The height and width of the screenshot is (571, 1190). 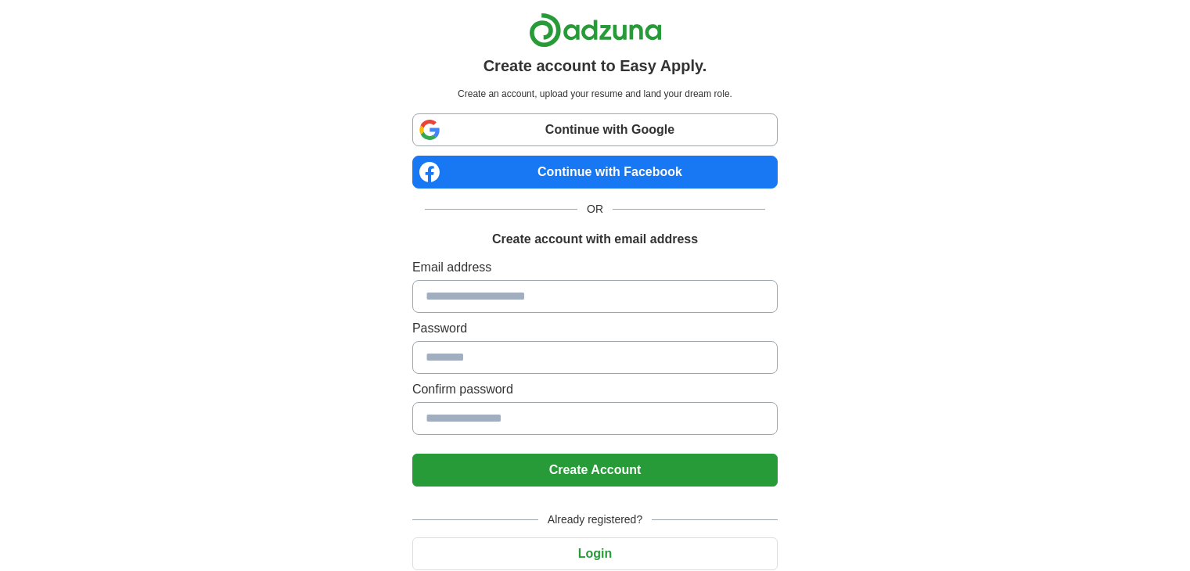 What do you see at coordinates (595, 470) in the screenshot?
I see `button: Create Account` at bounding box center [595, 470].